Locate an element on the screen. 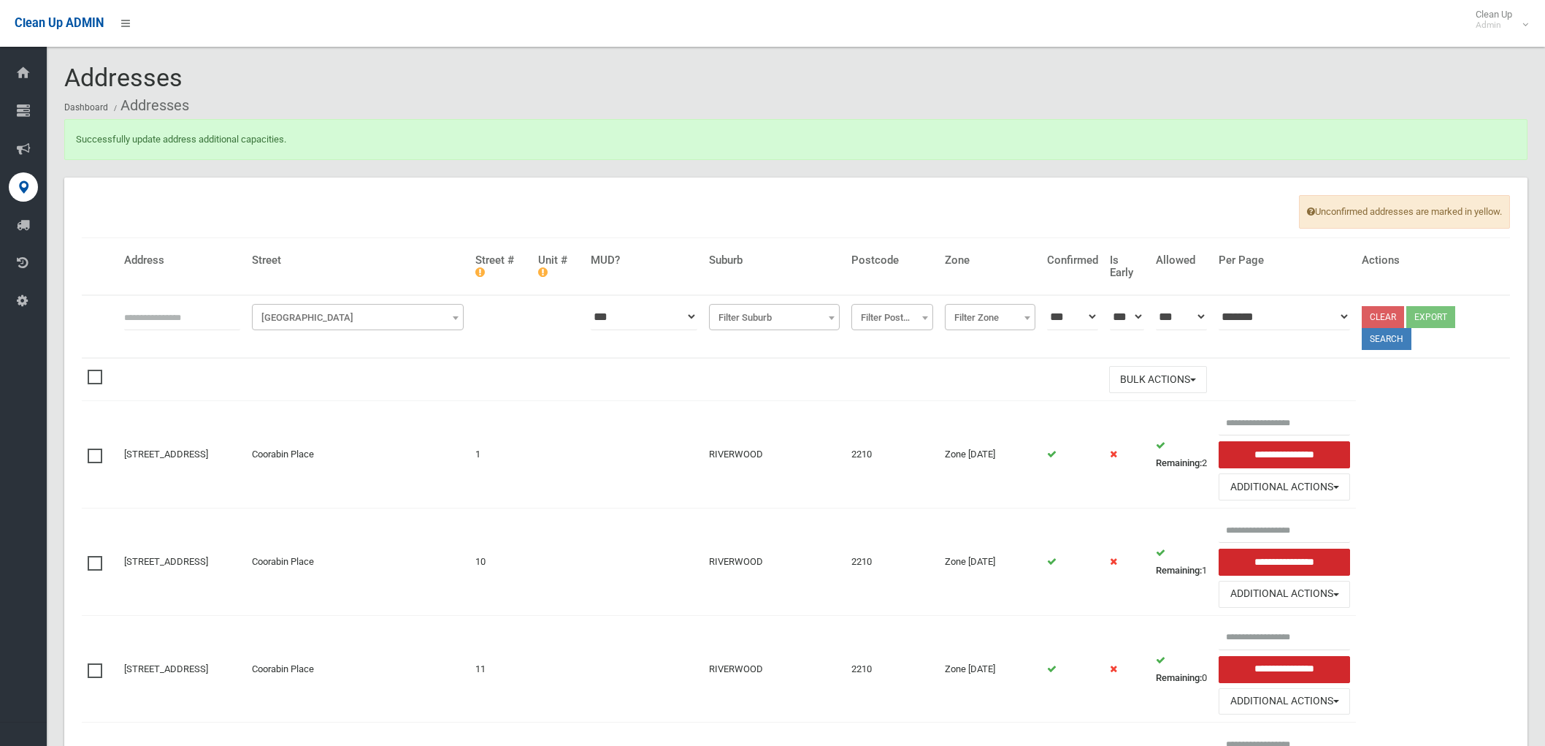  h4: Zone is located at coordinates (989, 260).